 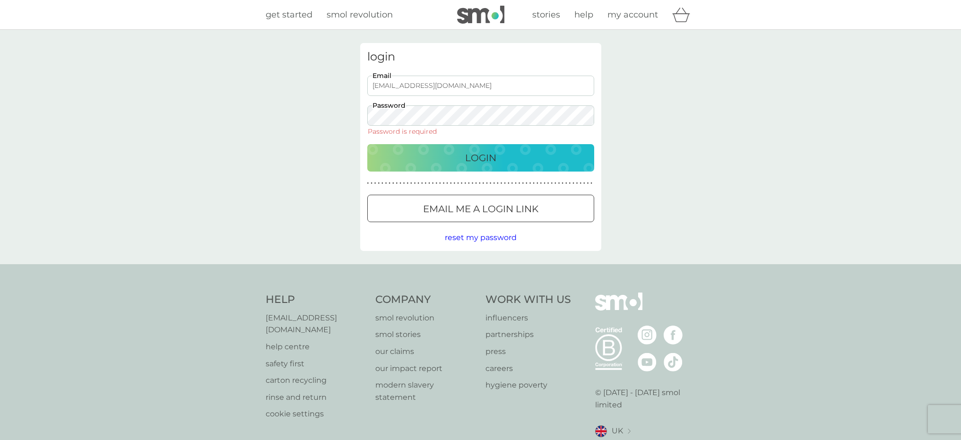 What do you see at coordinates (528, 352) in the screenshot?
I see `p: press` at bounding box center [528, 352].